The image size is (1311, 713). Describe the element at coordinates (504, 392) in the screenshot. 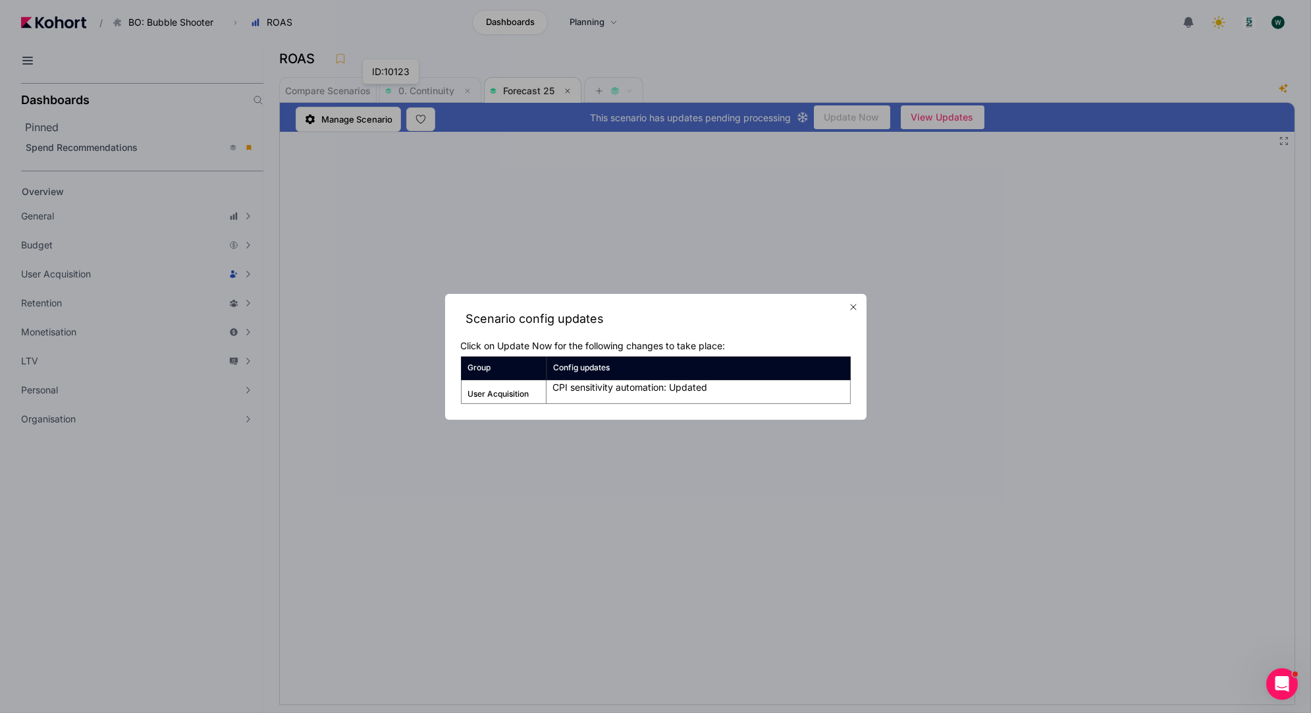

I see `th: User Acquisition` at that location.